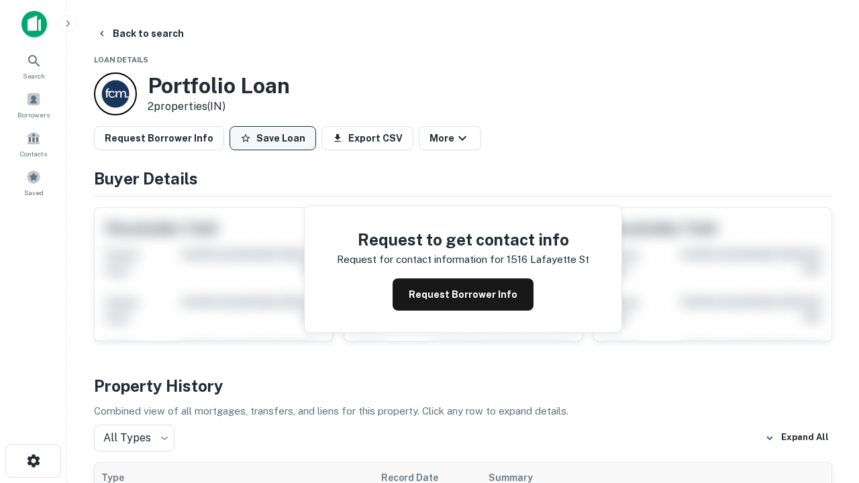  Describe the element at coordinates (420, 260) in the screenshot. I see `p: Request for contact information for` at that location.